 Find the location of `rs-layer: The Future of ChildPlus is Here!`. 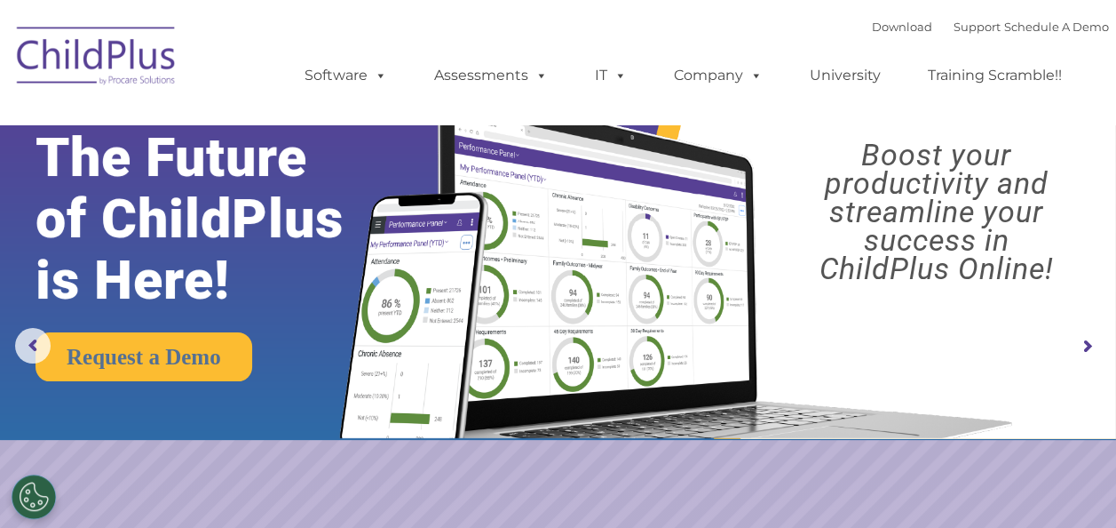

rs-layer: The Future of ChildPlus is Here! is located at coordinates (213, 218).